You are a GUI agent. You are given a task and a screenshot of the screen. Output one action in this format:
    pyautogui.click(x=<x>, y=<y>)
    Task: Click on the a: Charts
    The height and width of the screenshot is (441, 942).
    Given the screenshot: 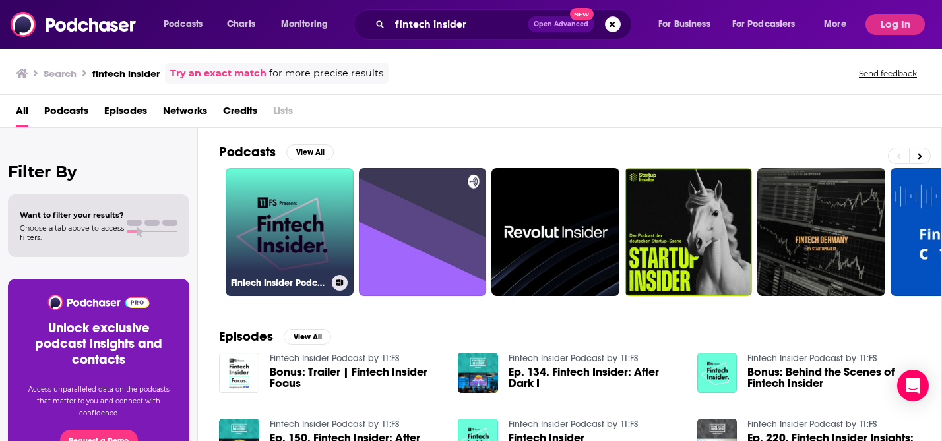 What is the action you would take?
    pyautogui.click(x=241, y=24)
    